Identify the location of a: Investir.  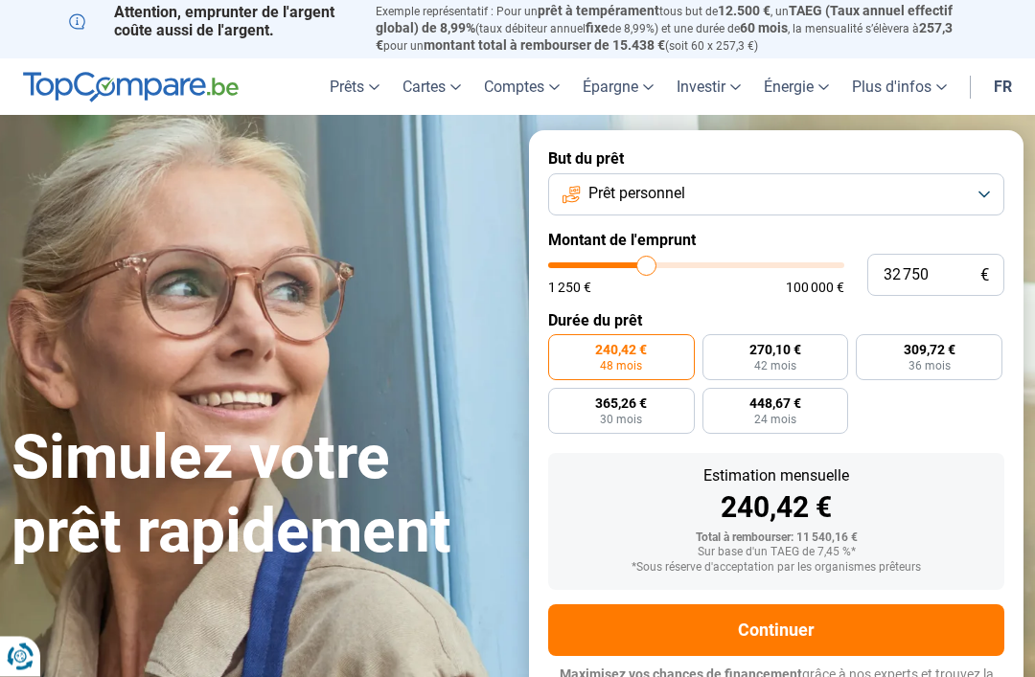
(708, 87).